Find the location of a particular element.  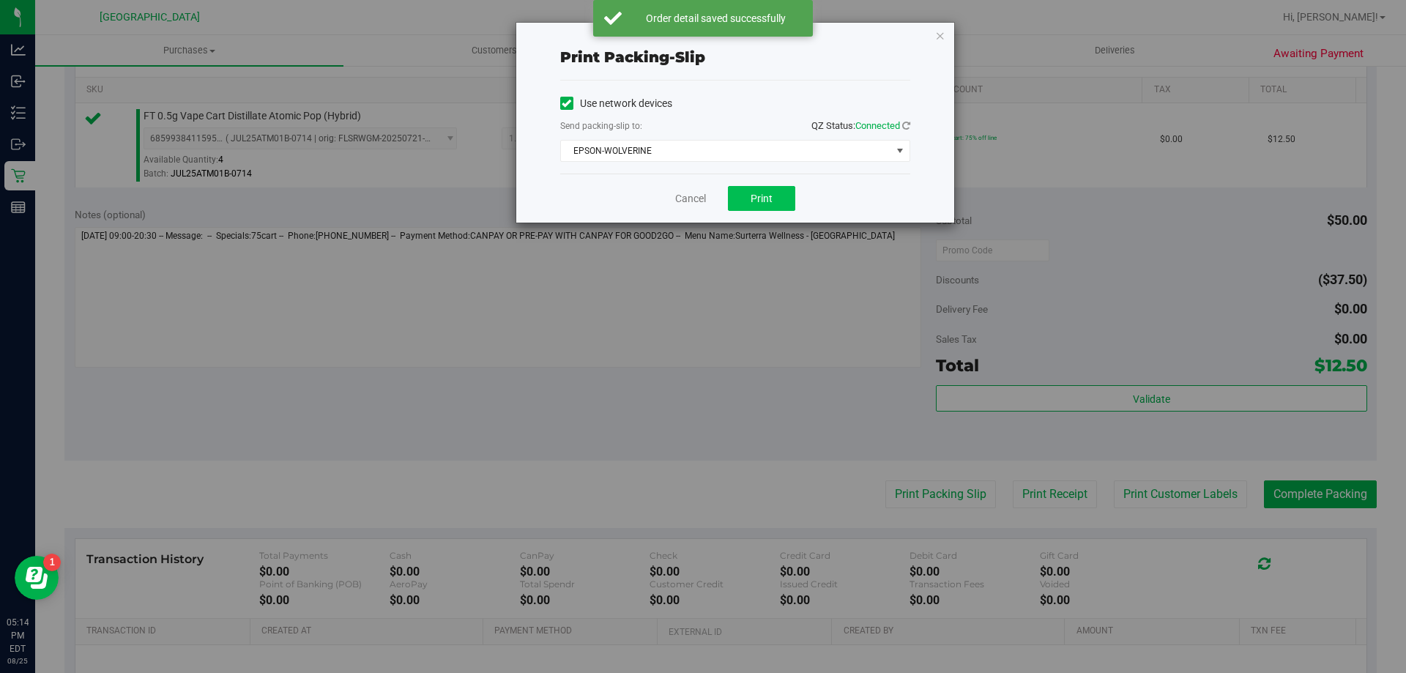

span: Print packing-slip is located at coordinates (633, 57).